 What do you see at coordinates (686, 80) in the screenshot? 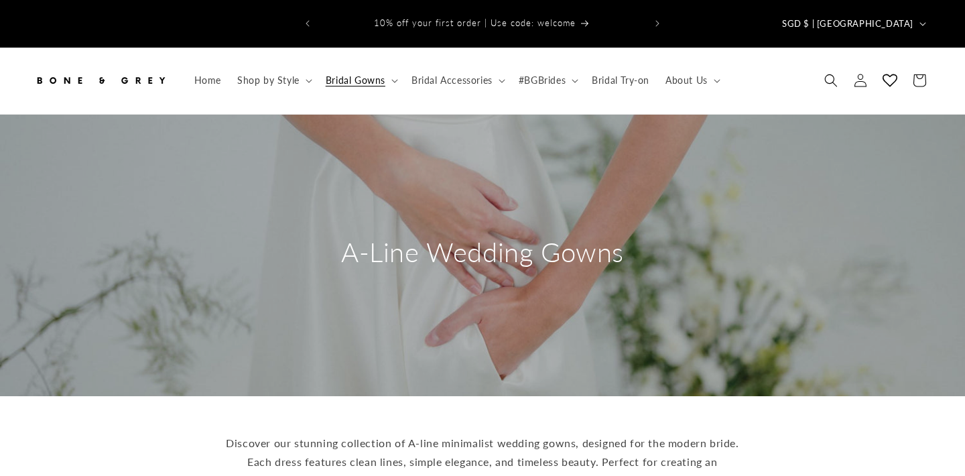
I see `span: About Us` at bounding box center [686, 80].